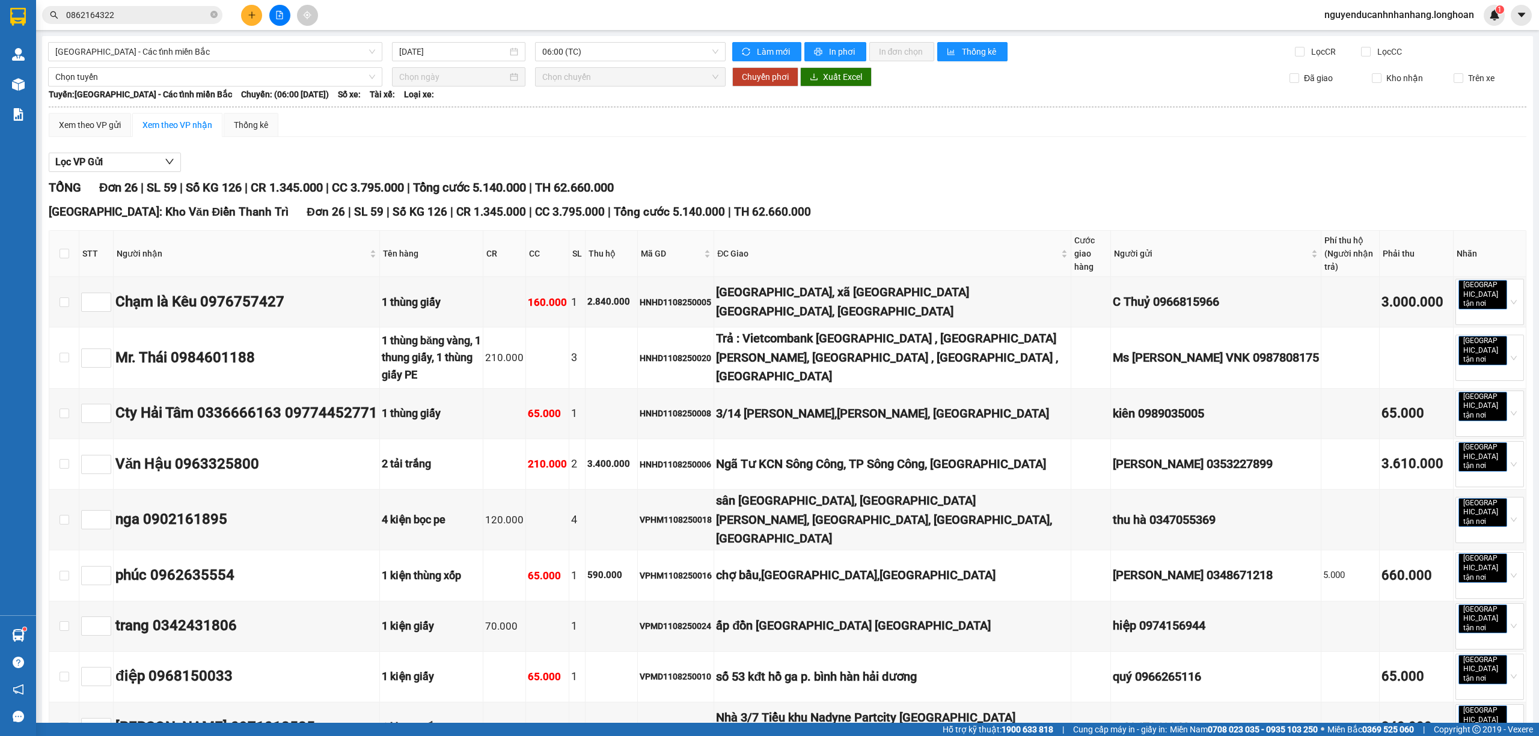 Image resolution: width=1539 pixels, height=736 pixels. I want to click on div: 3, so click(577, 358).